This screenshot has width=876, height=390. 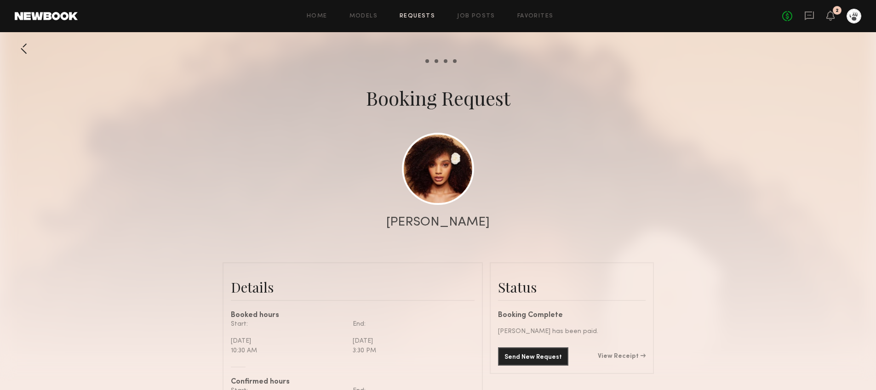 What do you see at coordinates (353, 316) in the screenshot?
I see `div: Booked hours` at bounding box center [353, 316].